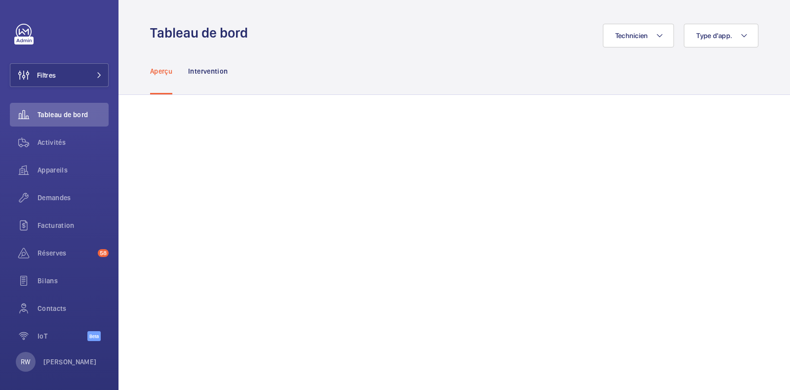 The height and width of the screenshot is (390, 790). I want to click on button: Filtres, so click(59, 75).